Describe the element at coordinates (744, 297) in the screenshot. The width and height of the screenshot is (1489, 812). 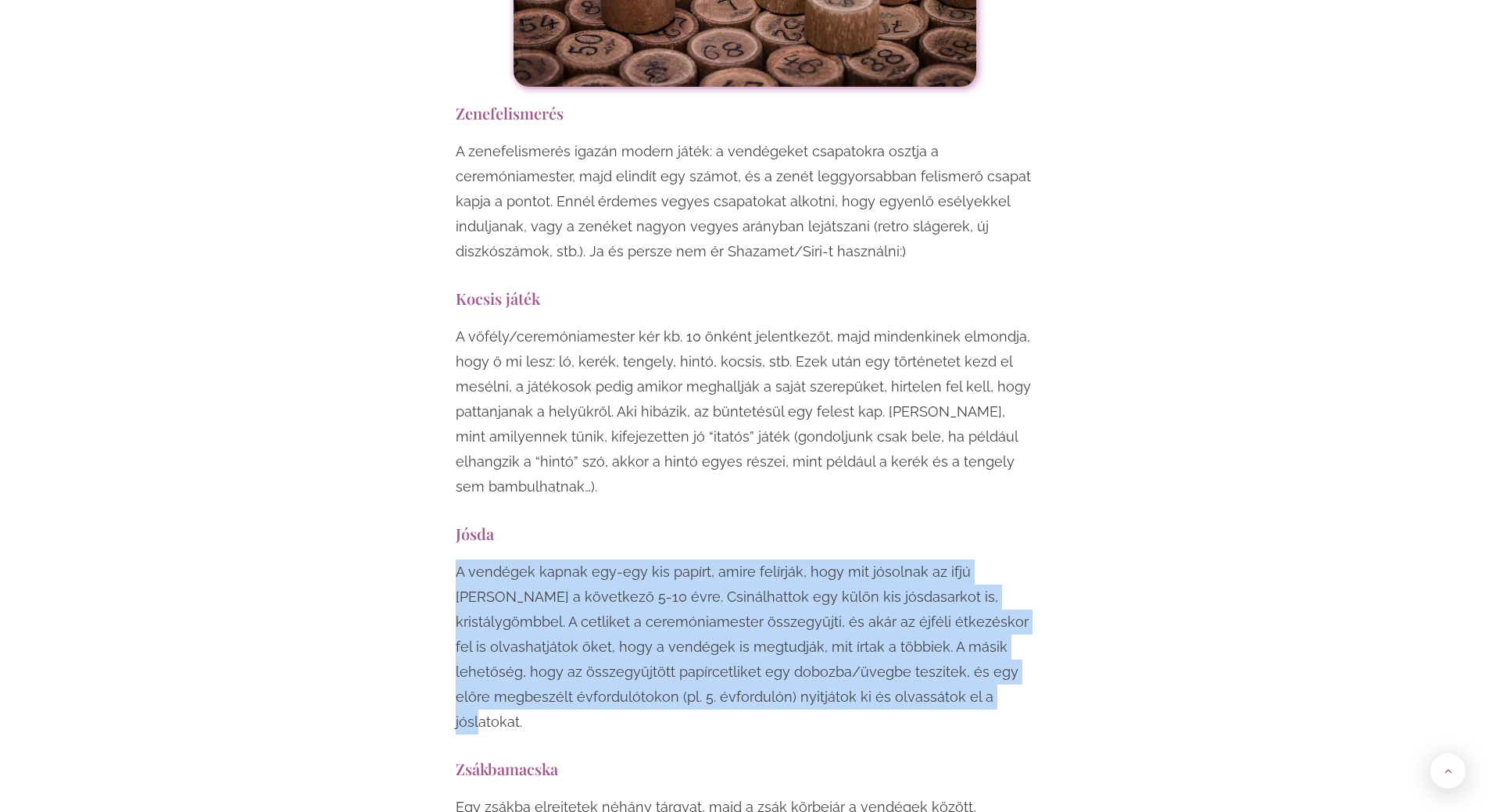
I see `h3: Kocsis játék` at that location.